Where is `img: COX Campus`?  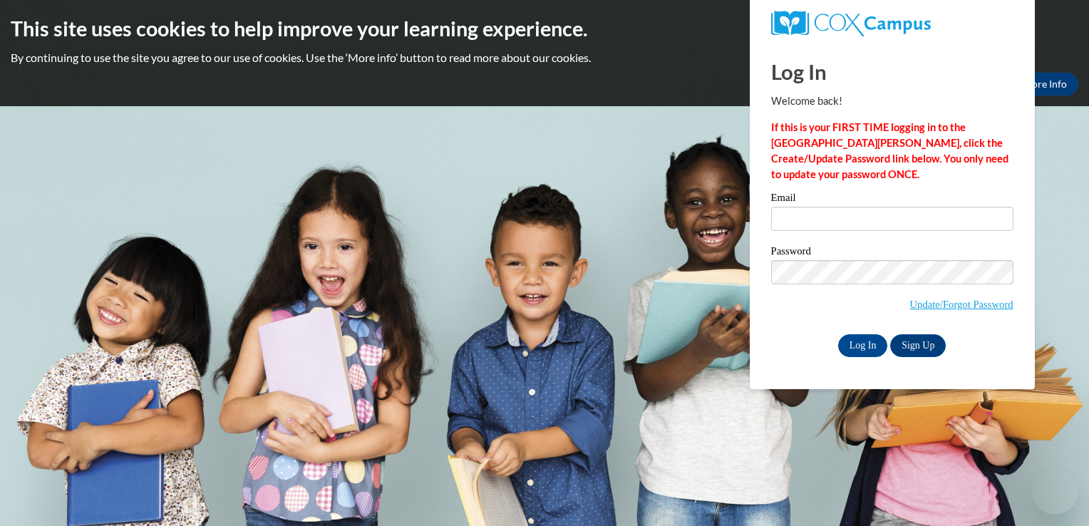 img: COX Campus is located at coordinates (851, 24).